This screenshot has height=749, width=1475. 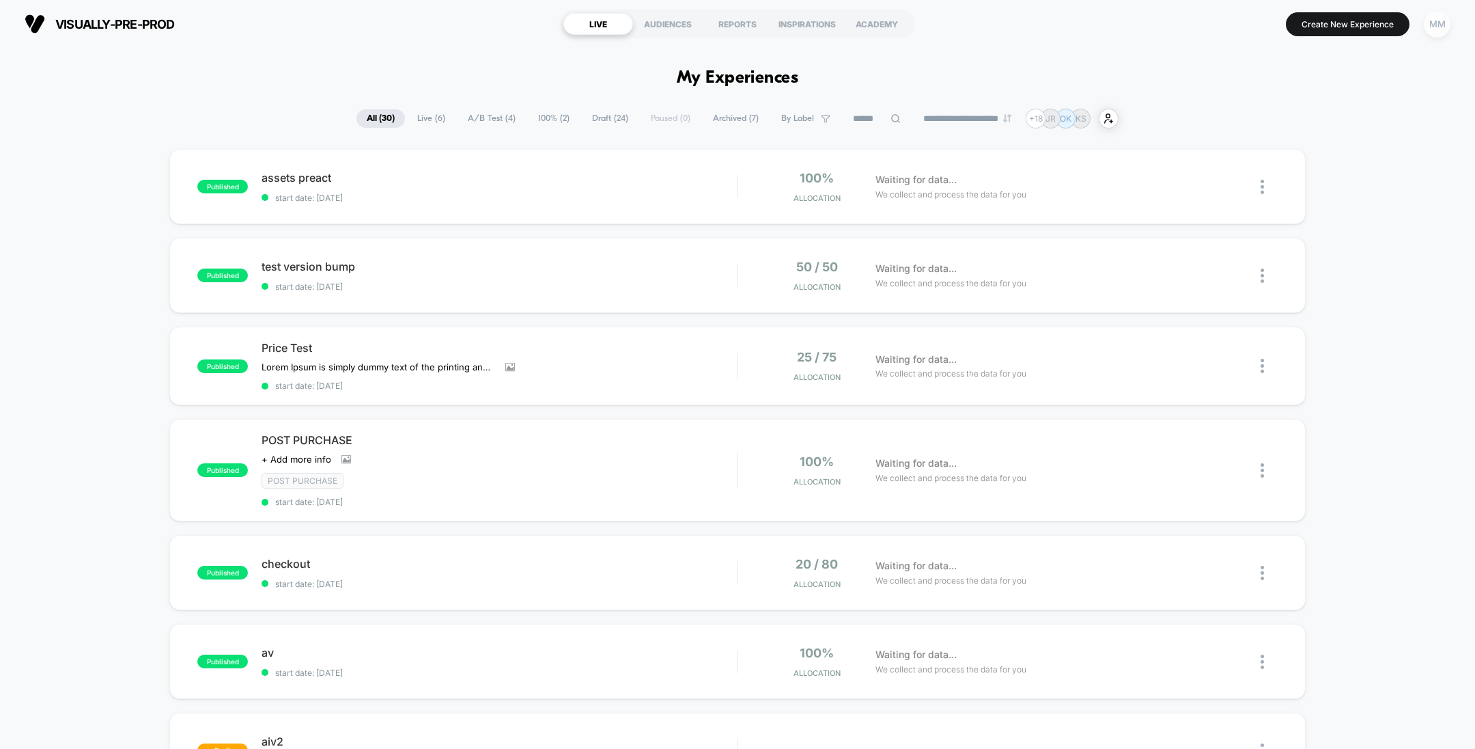 I want to click on p: OK, so click(x=1066, y=118).